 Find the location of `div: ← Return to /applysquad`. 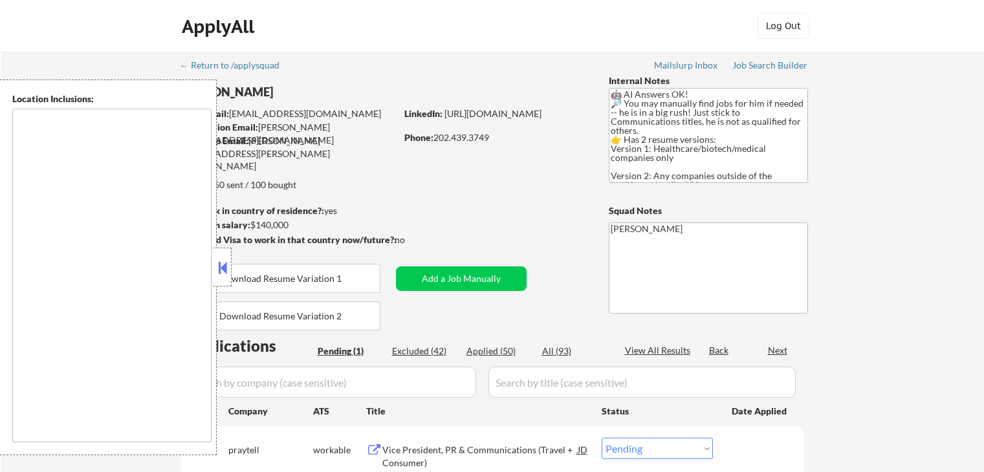

div: ← Return to /applysquad is located at coordinates (235, 65).